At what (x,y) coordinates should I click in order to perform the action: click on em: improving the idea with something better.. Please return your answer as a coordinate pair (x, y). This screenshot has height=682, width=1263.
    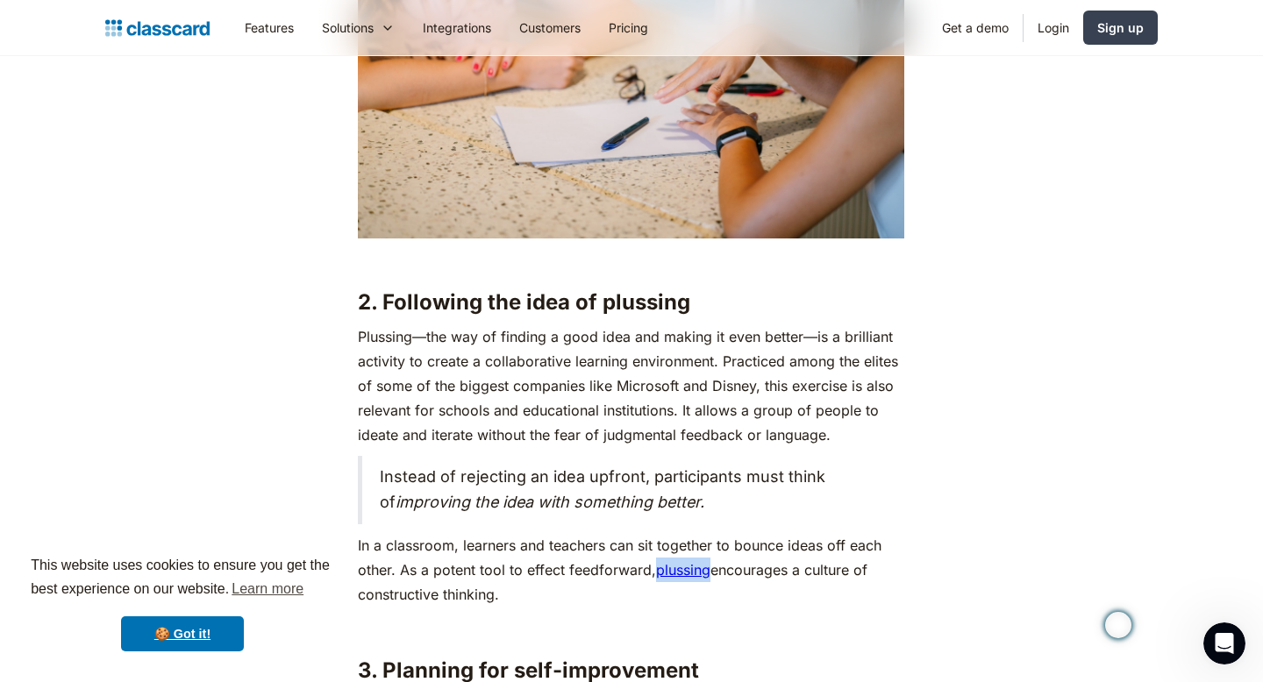
    Looking at the image, I should click on (550, 502).